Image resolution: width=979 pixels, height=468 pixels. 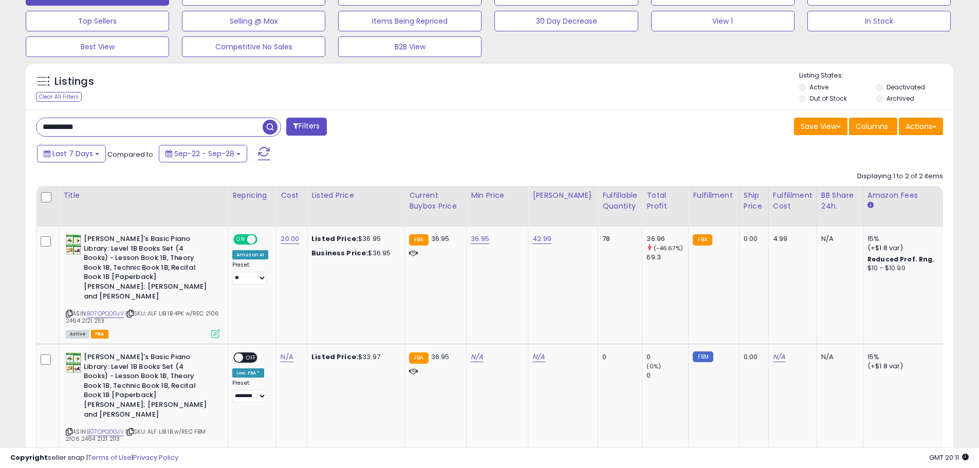 What do you see at coordinates (354, 357) in the screenshot?
I see `div: $33.97` at bounding box center [354, 357].